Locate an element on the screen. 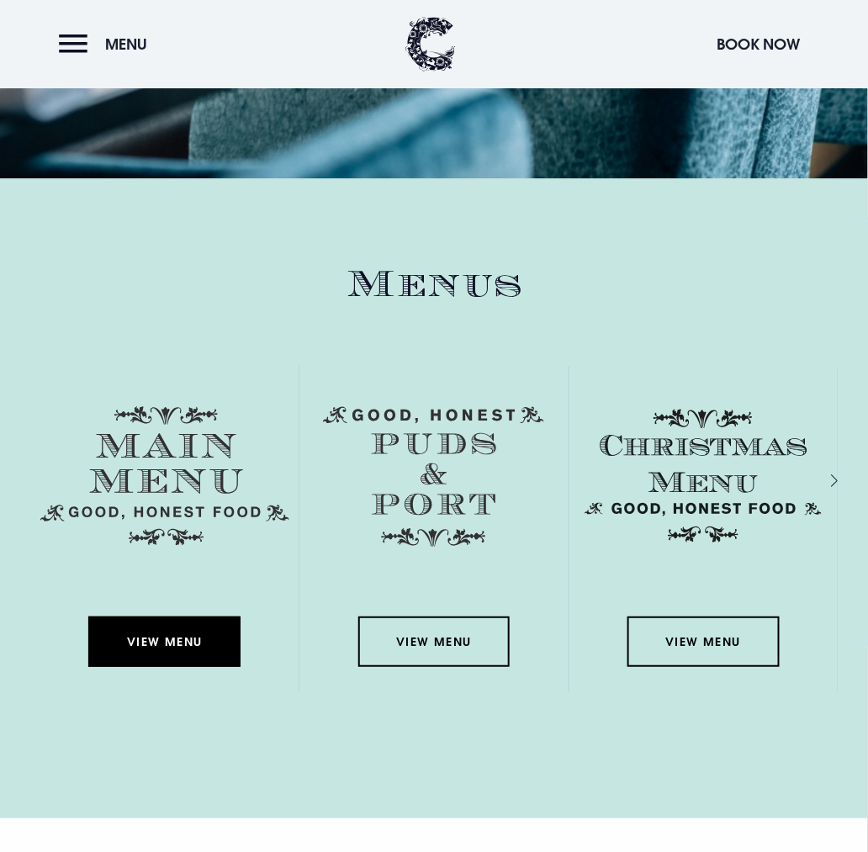 The width and height of the screenshot is (868, 852). img: Clandeboye Lodge is located at coordinates (431, 44).